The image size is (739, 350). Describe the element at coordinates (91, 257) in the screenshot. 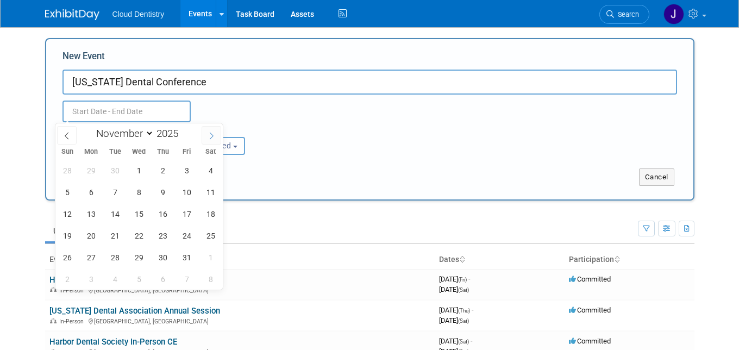

I see `span: October 27, 2025` at that location.